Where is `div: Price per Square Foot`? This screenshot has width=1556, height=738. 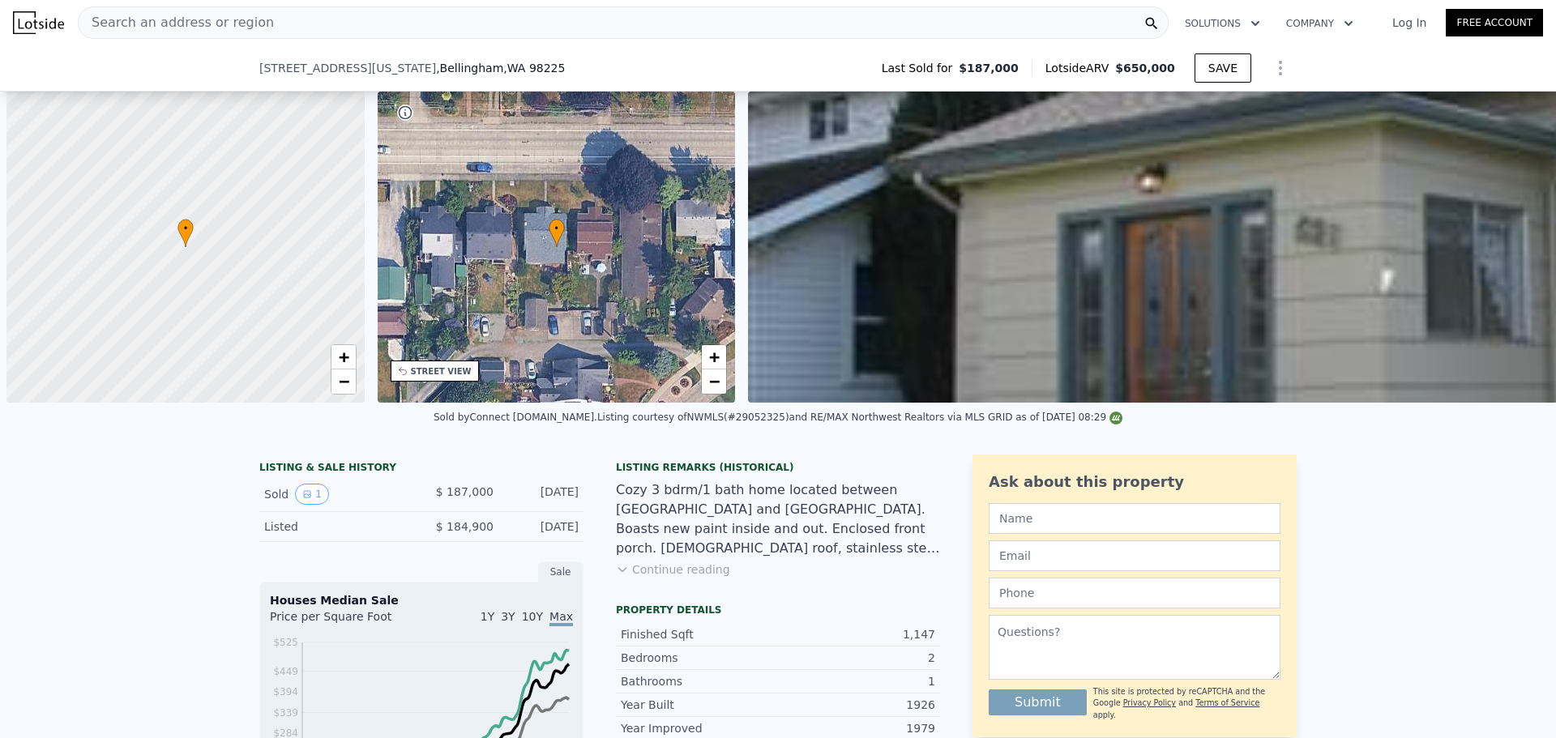
div: Price per Square Foot is located at coordinates (345, 621).